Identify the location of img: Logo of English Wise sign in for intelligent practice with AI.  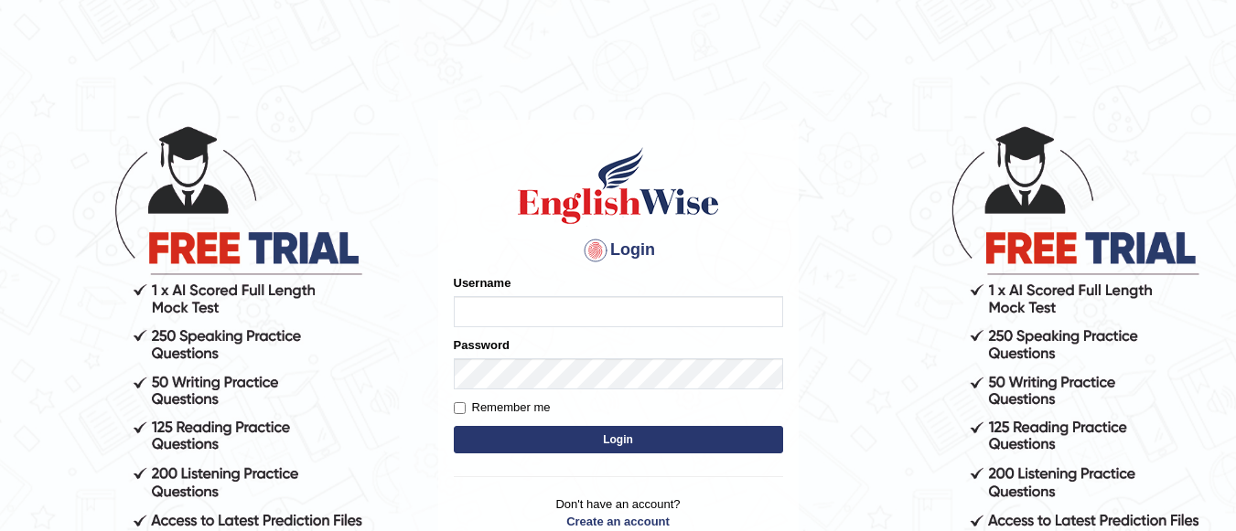
(618, 186).